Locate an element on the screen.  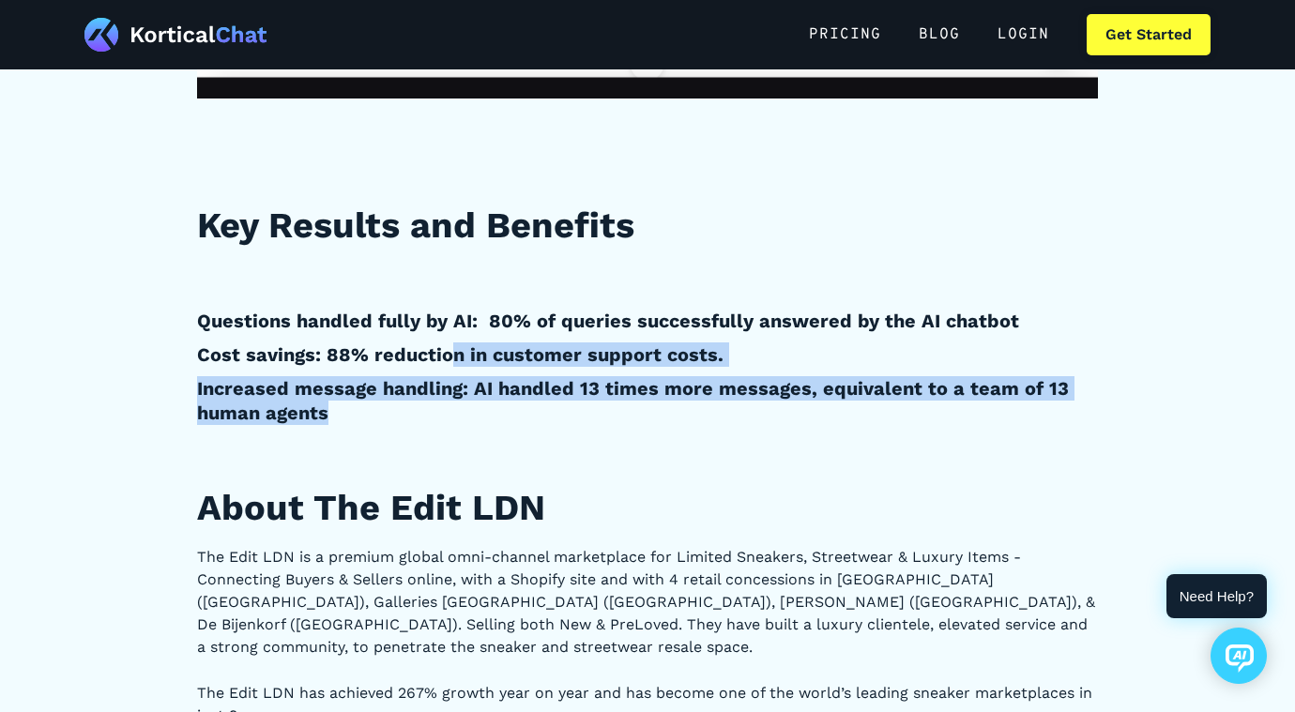
a: Blog is located at coordinates (940, 35).